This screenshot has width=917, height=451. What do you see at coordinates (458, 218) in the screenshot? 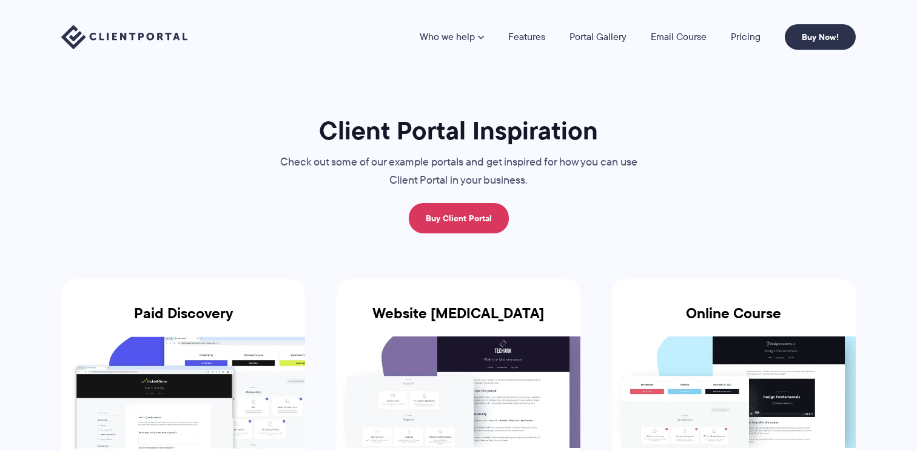
I see `a: Buy Client Portal` at bounding box center [458, 218].